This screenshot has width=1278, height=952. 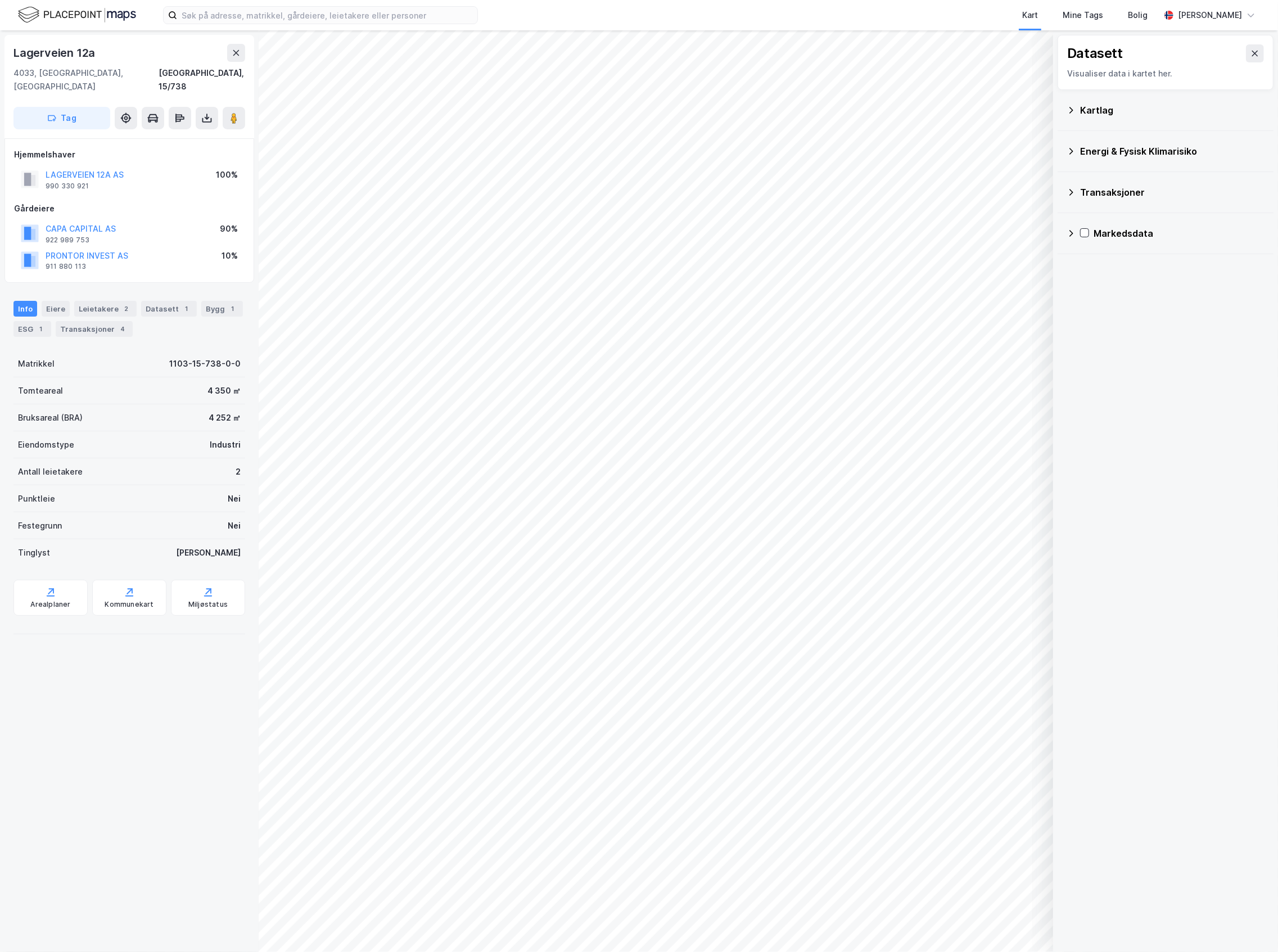 What do you see at coordinates (1166, 74) in the screenshot?
I see `div: Visualiser data i kartet her.` at bounding box center [1166, 74].